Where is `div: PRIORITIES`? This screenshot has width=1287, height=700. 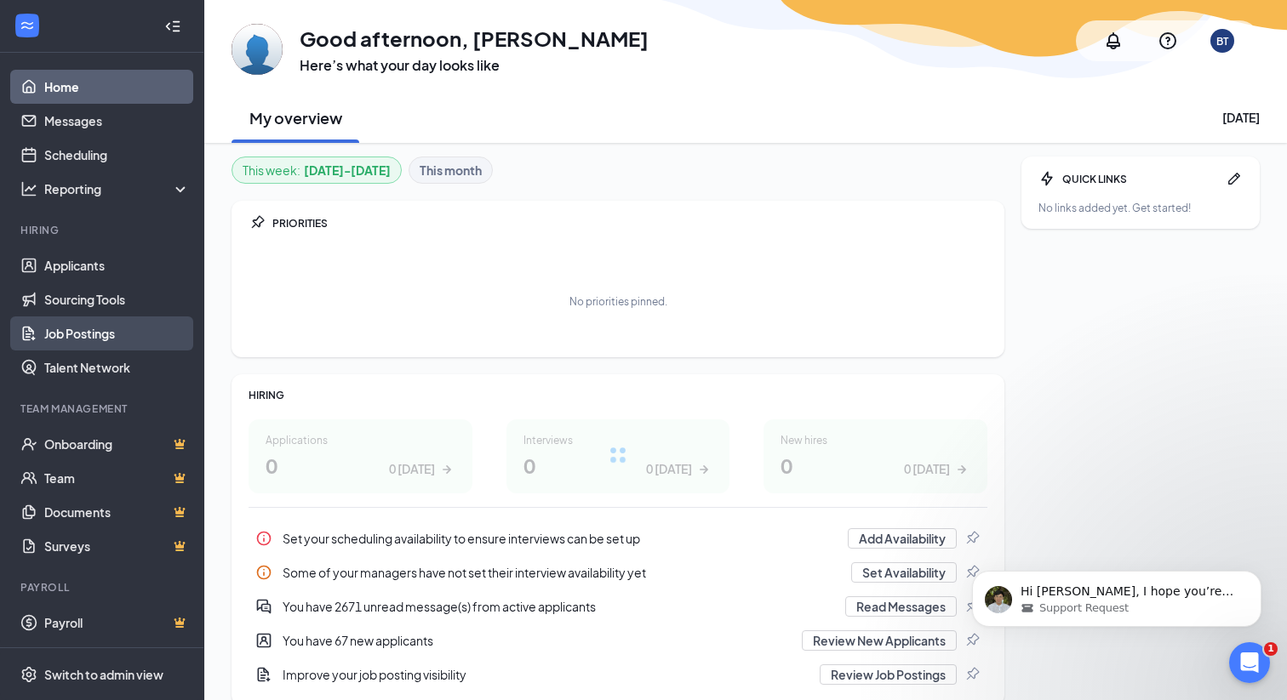 div: PRIORITIES is located at coordinates (630, 223).